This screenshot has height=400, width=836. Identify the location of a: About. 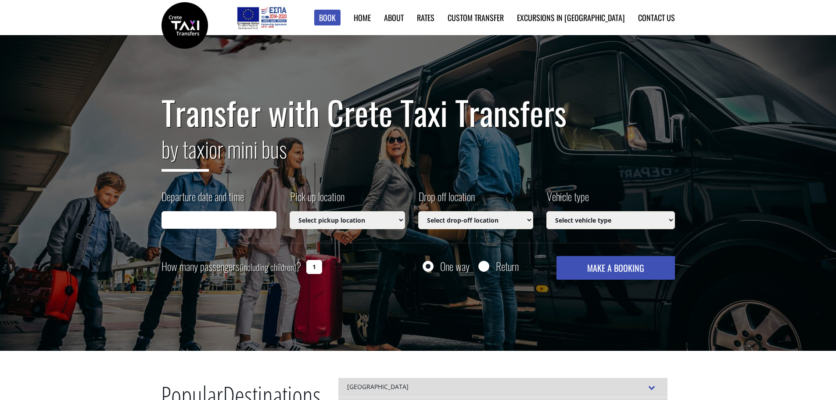
(394, 18).